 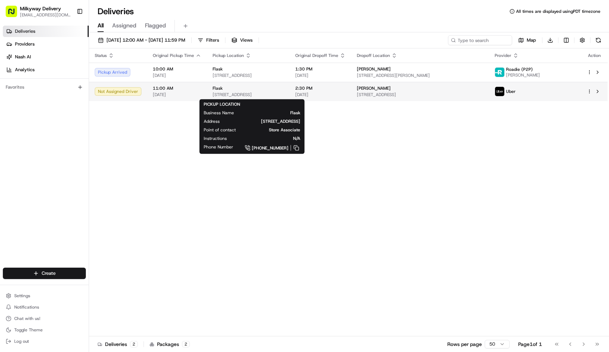 I want to click on button: Start new chat, so click(x=125, y=74).